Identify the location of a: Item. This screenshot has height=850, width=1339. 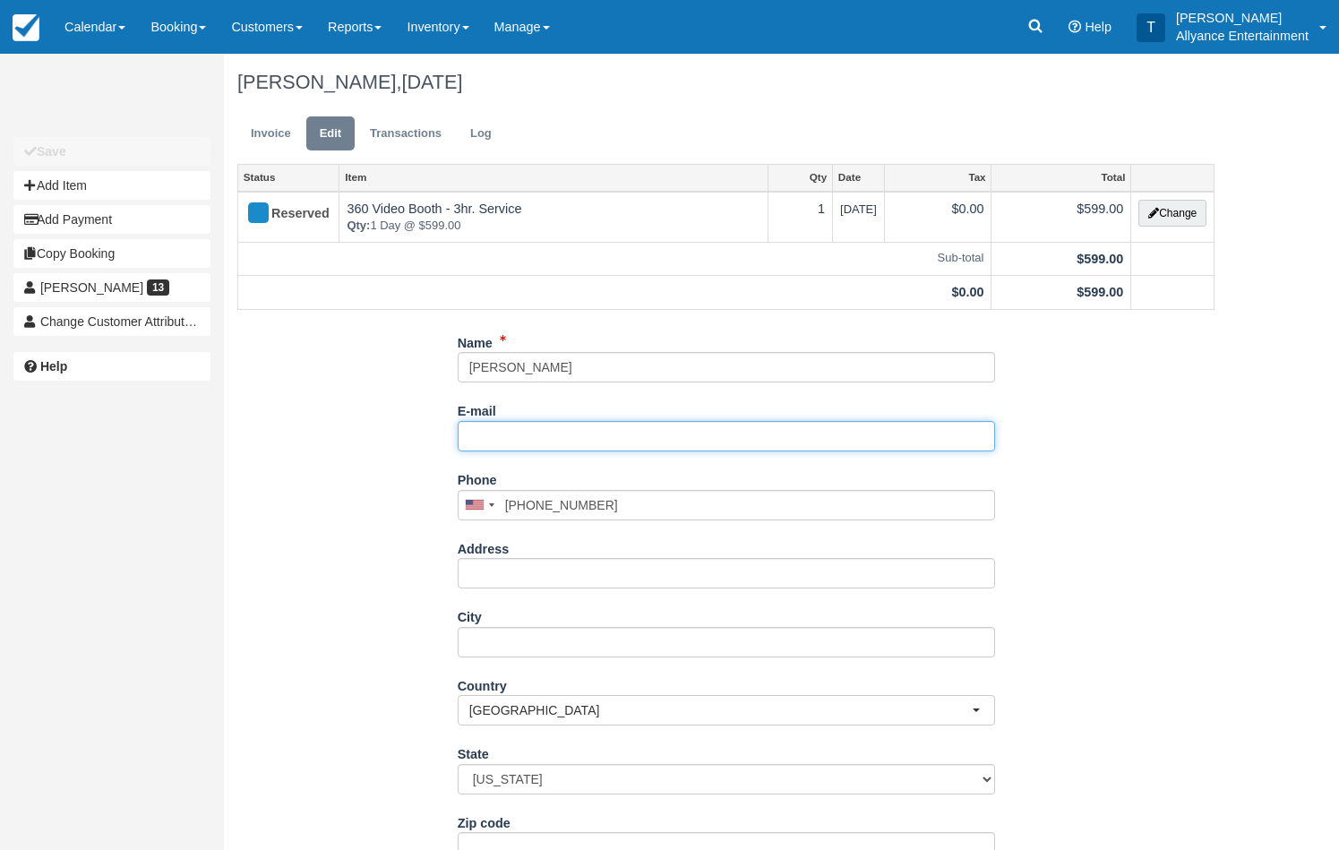
(553, 177).